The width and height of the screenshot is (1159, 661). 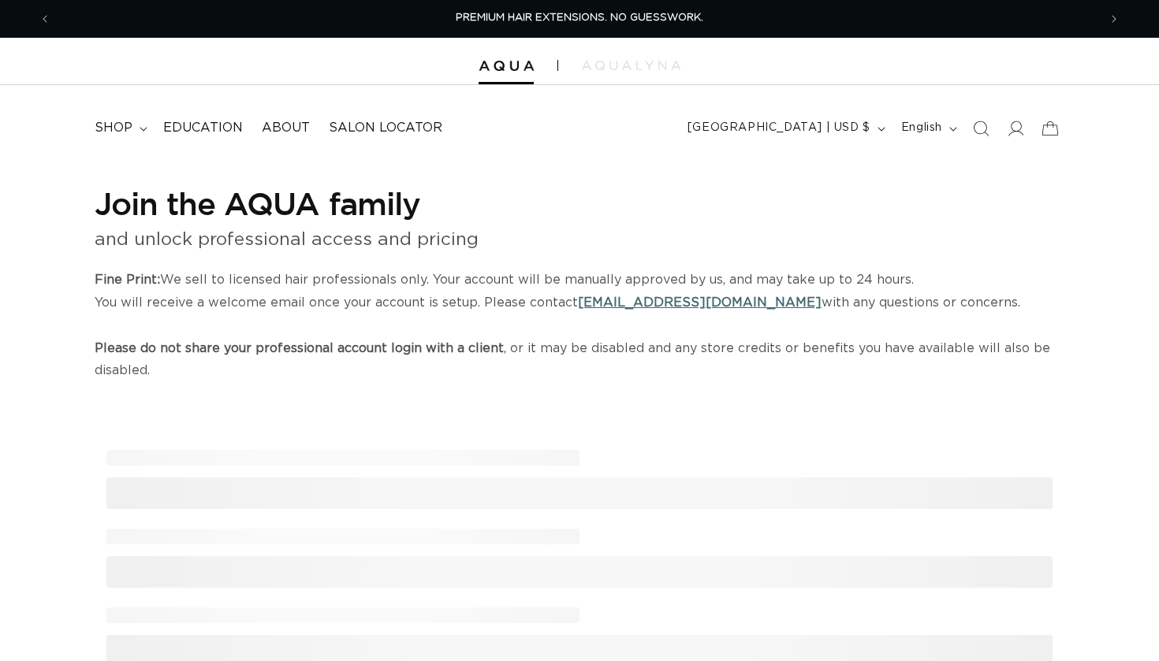 I want to click on strong: Fine Print:, so click(x=127, y=280).